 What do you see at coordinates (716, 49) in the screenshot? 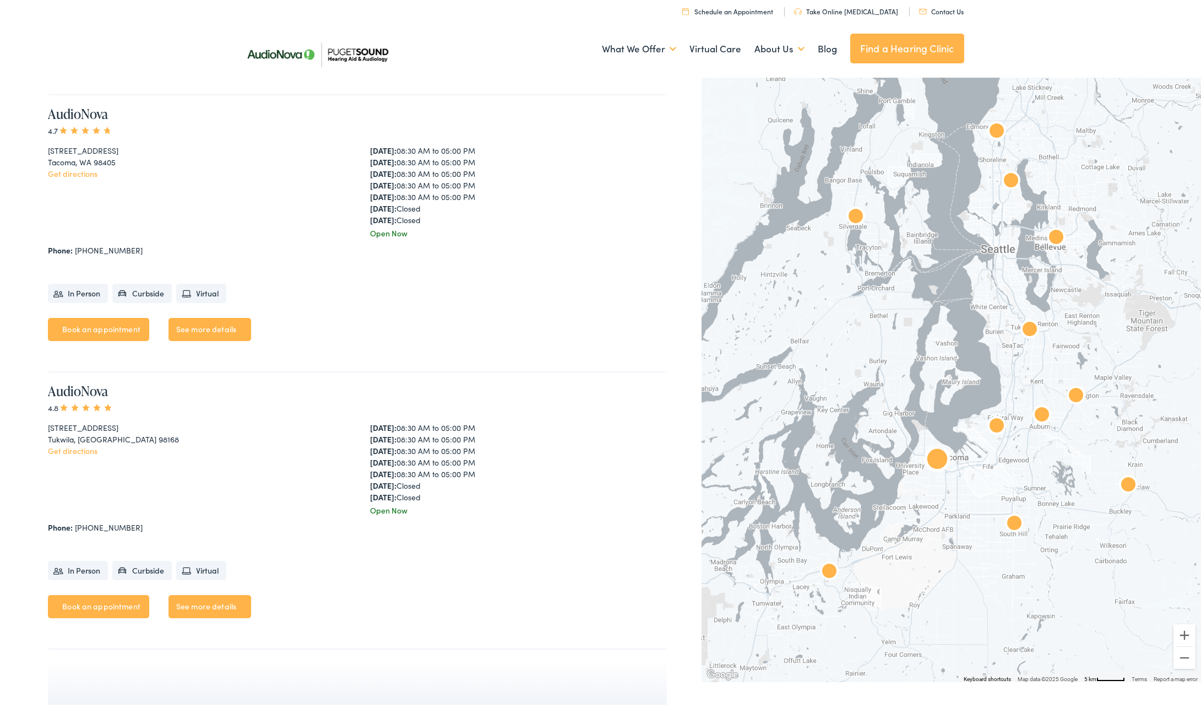
I see `a: Virtual Care` at bounding box center [716, 49].